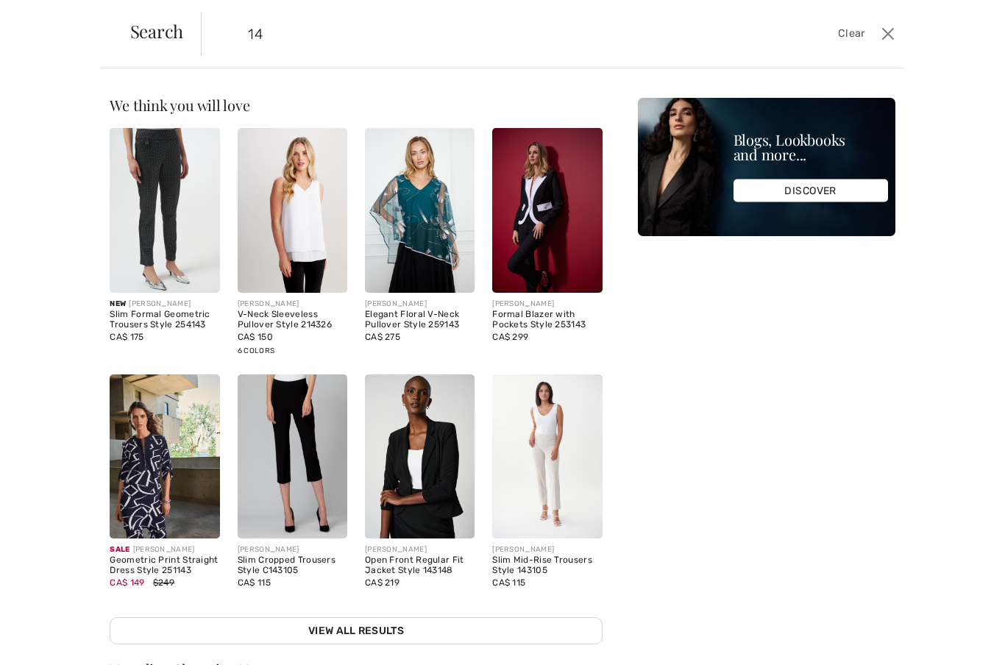  Describe the element at coordinates (419, 566) in the screenshot. I see `div: Open Front Regular Fit Jacket Style 143148` at that location.